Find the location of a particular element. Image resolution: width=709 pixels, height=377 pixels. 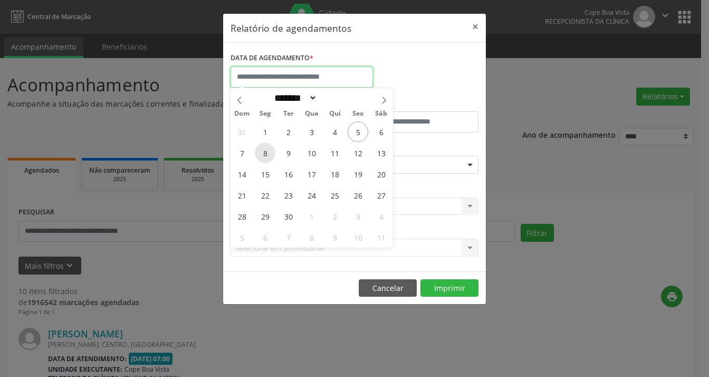

span: Outubro 6, 2025 is located at coordinates (265, 237).